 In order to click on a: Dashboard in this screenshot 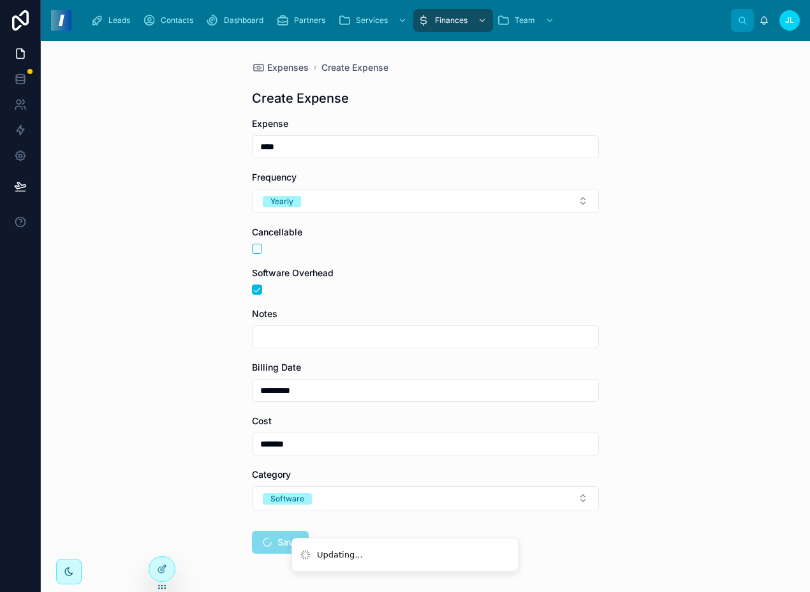, I will do `click(237, 20)`.